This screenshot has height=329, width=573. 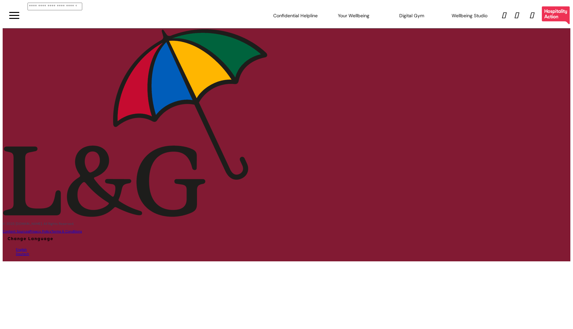 I want to click on button: Change Language, so click(x=30, y=239).